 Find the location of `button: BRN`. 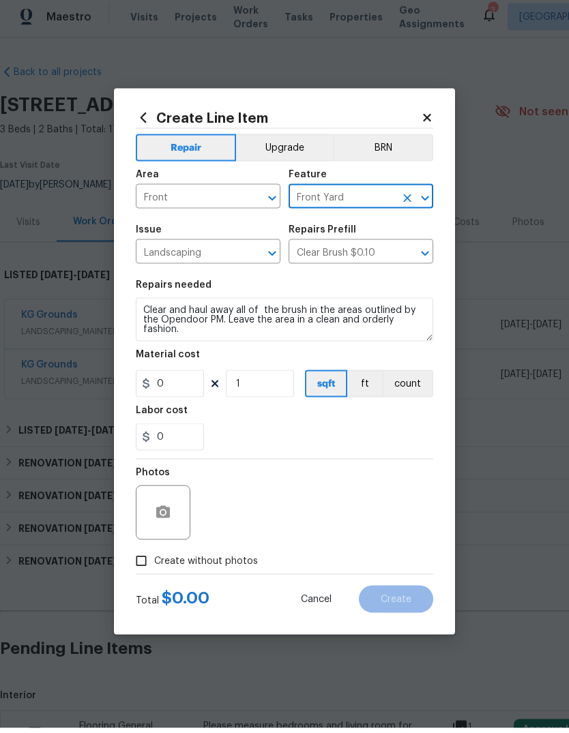

button: BRN is located at coordinates (383, 153).